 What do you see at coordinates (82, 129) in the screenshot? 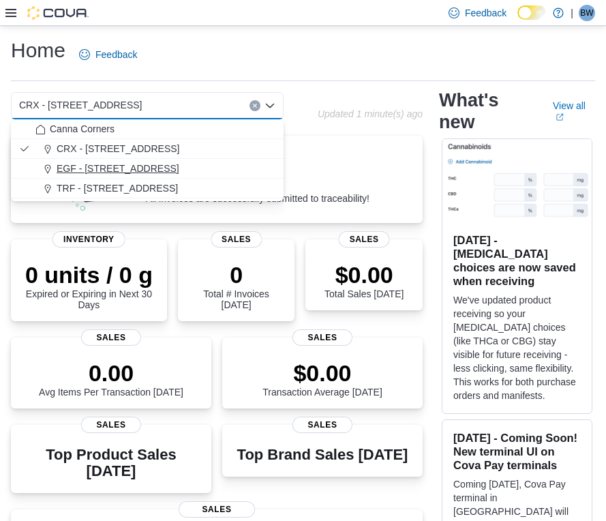
I see `span: Canna Corners` at bounding box center [82, 129].